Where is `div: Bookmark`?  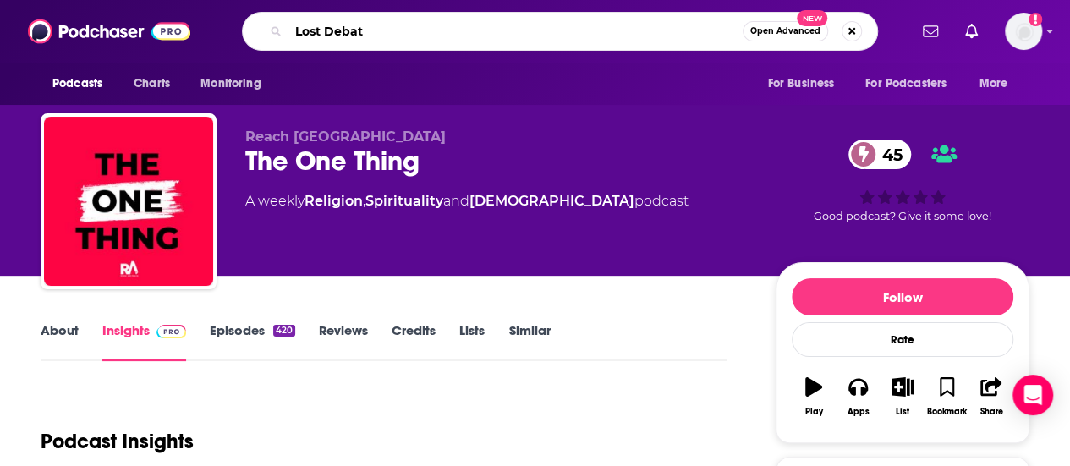 div: Bookmark is located at coordinates (946, 412).